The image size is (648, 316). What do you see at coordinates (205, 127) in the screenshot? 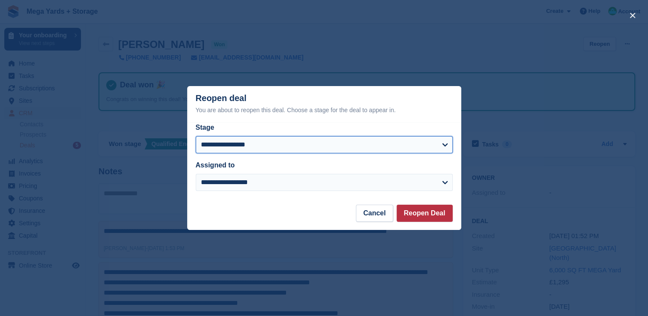
I see `label: Stage` at bounding box center [205, 127].